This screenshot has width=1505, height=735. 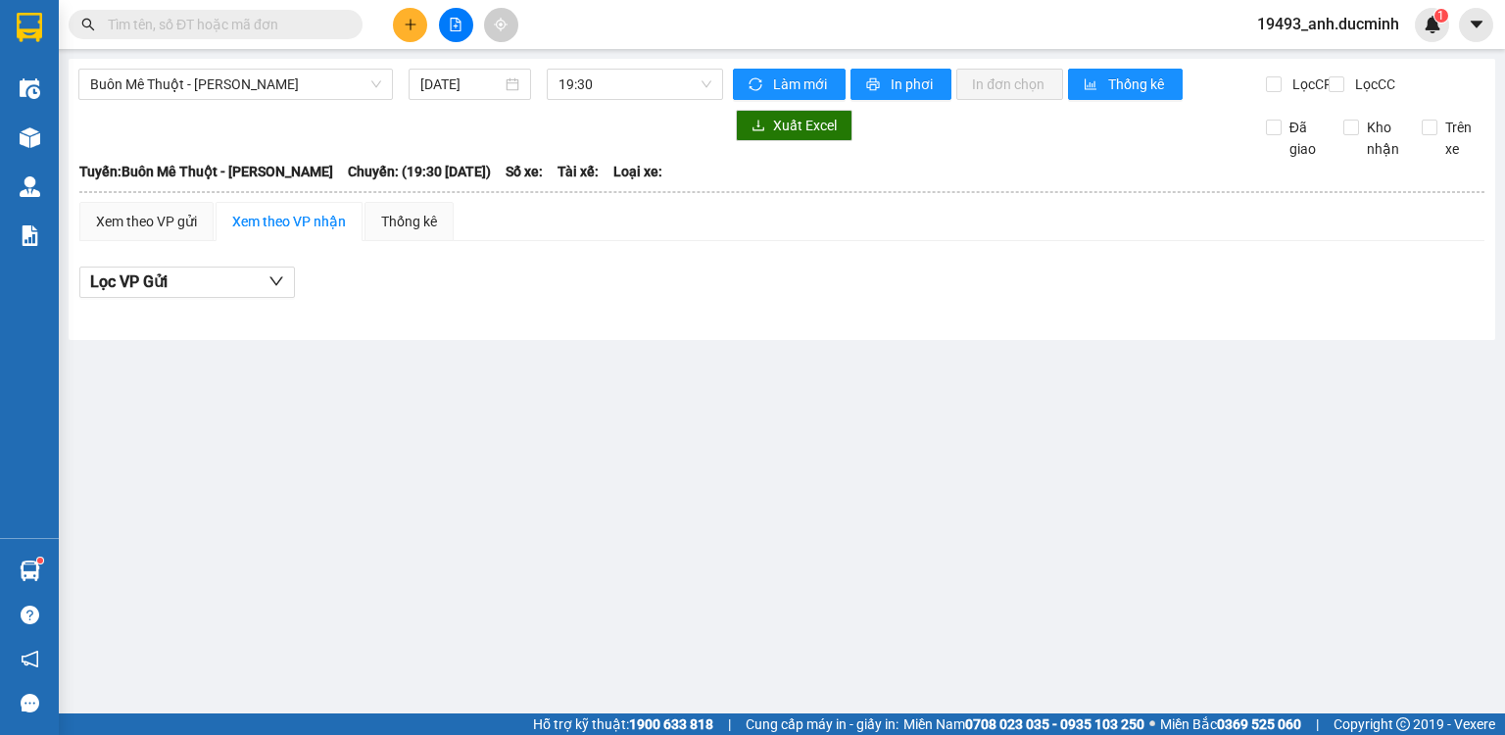 I want to click on span: Lọc VP Gửi, so click(x=128, y=281).